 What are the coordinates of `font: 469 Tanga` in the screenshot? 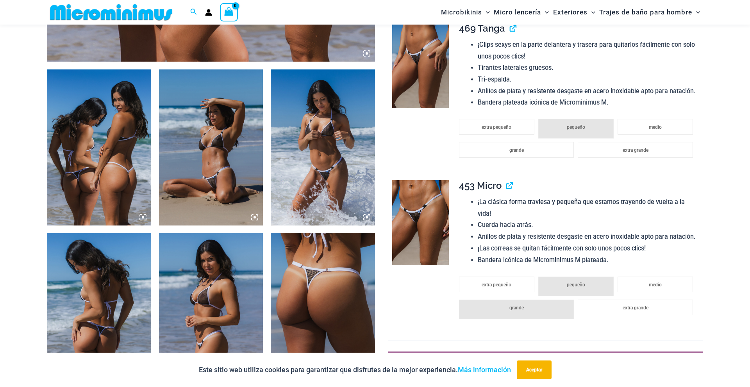 It's located at (482, 28).